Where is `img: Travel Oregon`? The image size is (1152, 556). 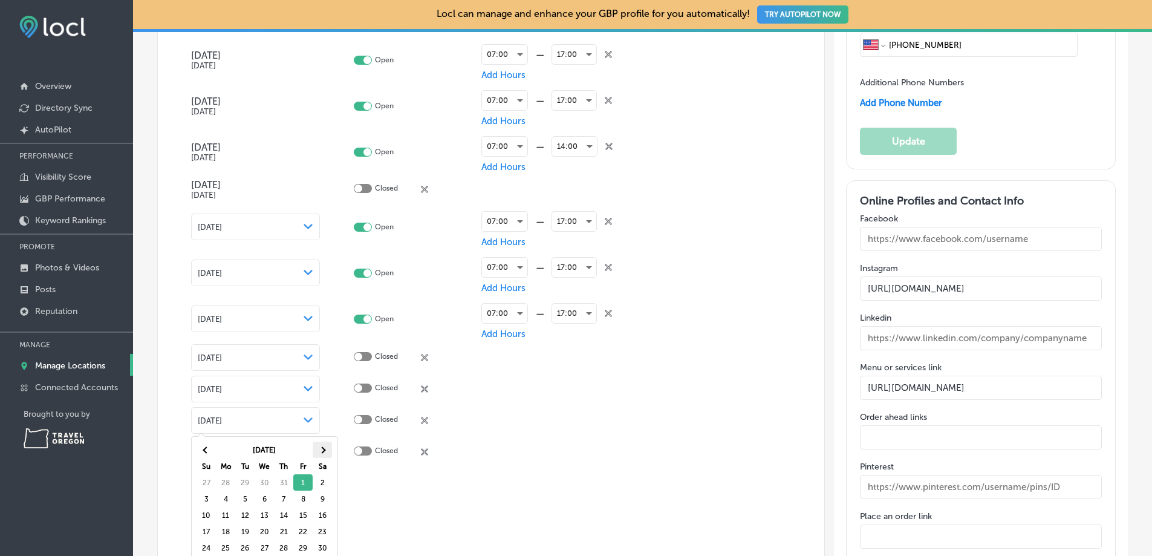
img: Travel Oregon is located at coordinates (54, 438).